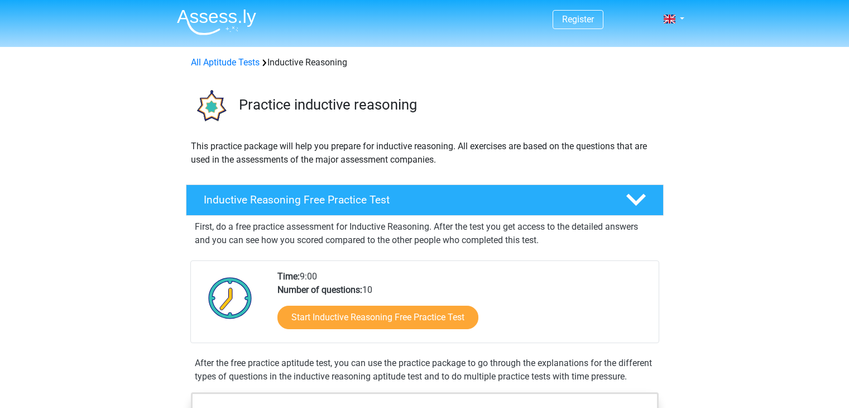 This screenshot has width=849, height=408. I want to click on a: All Aptitude Tests, so click(225, 62).